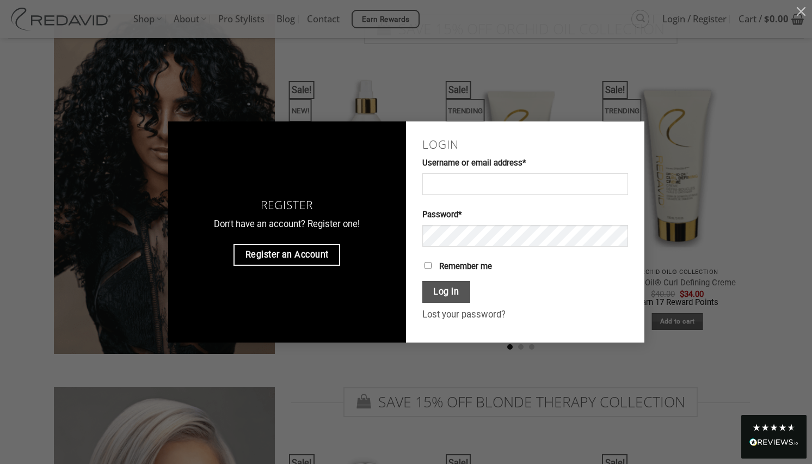 Image resolution: width=812 pixels, height=464 pixels. What do you see at coordinates (525, 215) in the screenshot?
I see `label: Password` at bounding box center [525, 215].